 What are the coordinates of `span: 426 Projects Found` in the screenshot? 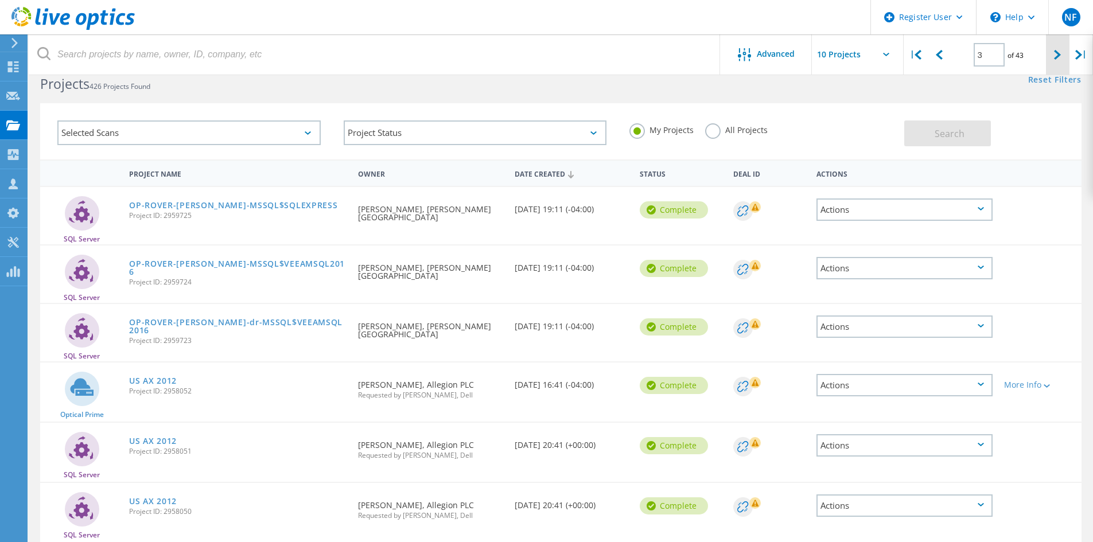 It's located at (120, 86).